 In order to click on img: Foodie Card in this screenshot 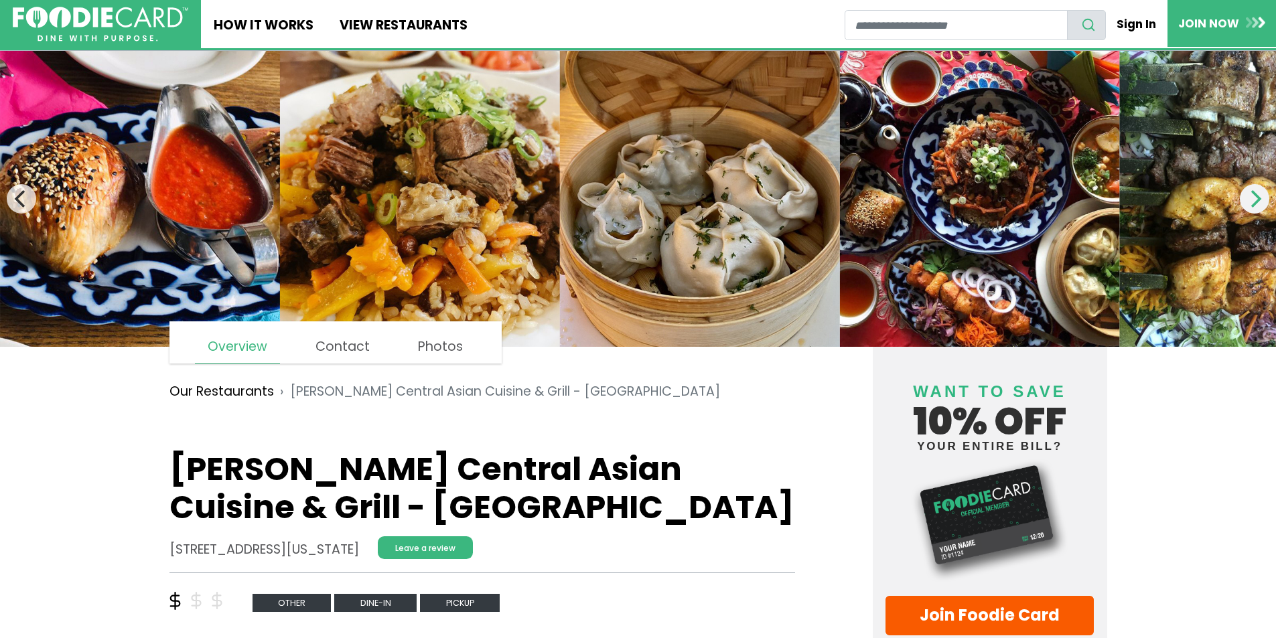, I will do `click(990, 521)`.